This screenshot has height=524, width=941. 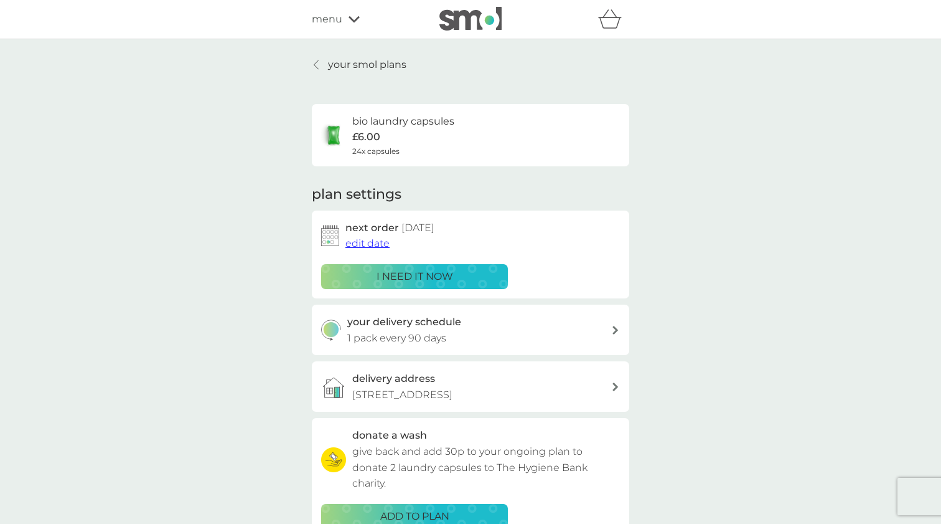 What do you see at coordinates (393, 379) in the screenshot?
I see `h3: delivery address` at bounding box center [393, 379].